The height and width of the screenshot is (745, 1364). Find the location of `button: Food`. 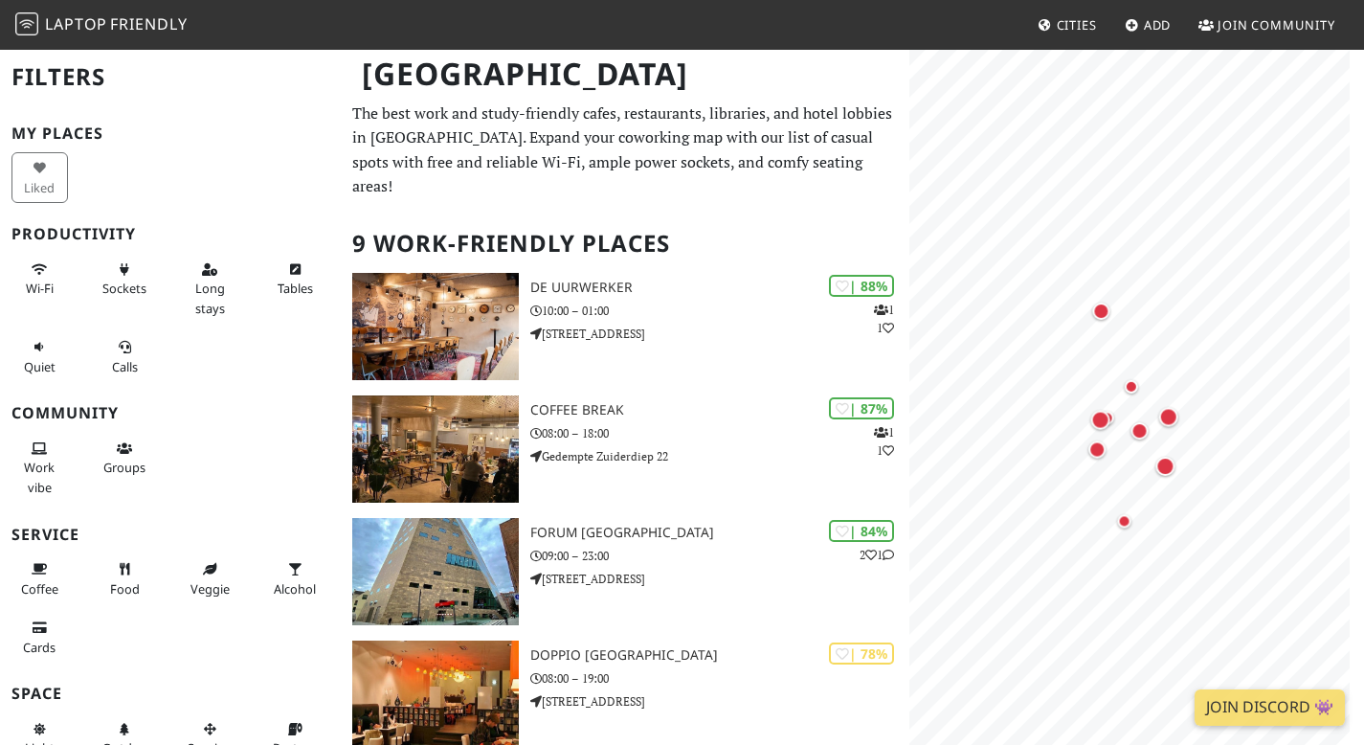

button: Food is located at coordinates (124, 578).